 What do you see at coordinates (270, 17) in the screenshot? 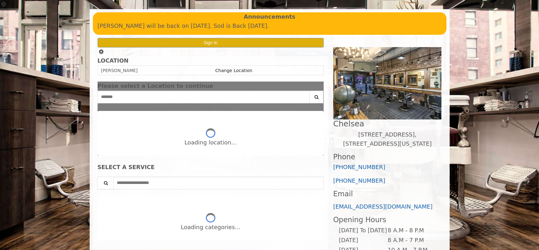
I see `b: Announcements` at bounding box center [270, 17].